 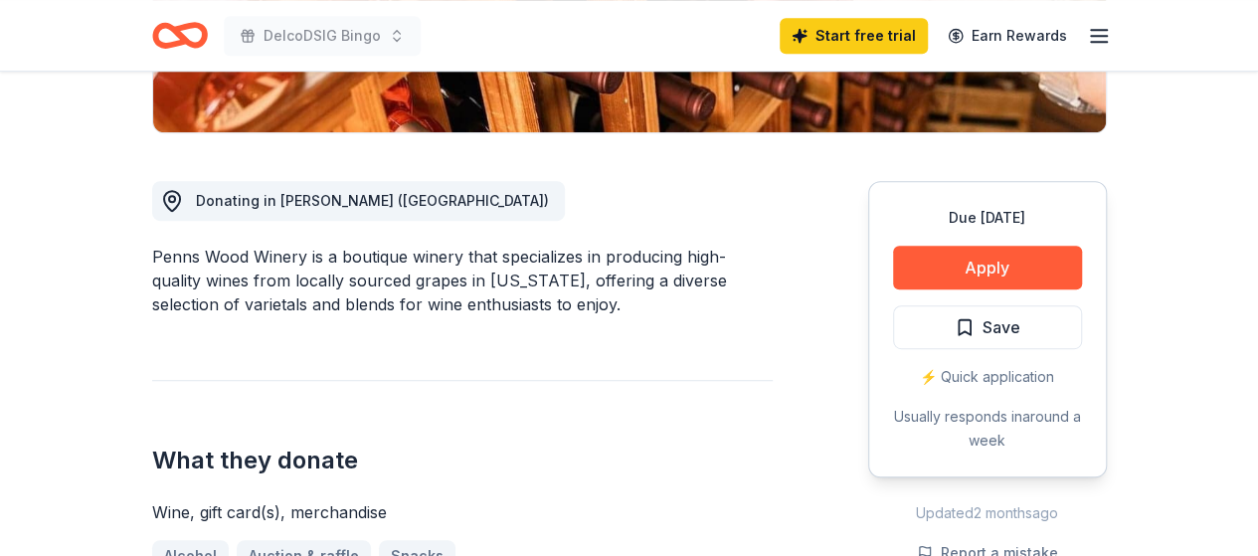 What do you see at coordinates (1001, 327) in the screenshot?
I see `span: Save` at bounding box center [1001, 327].